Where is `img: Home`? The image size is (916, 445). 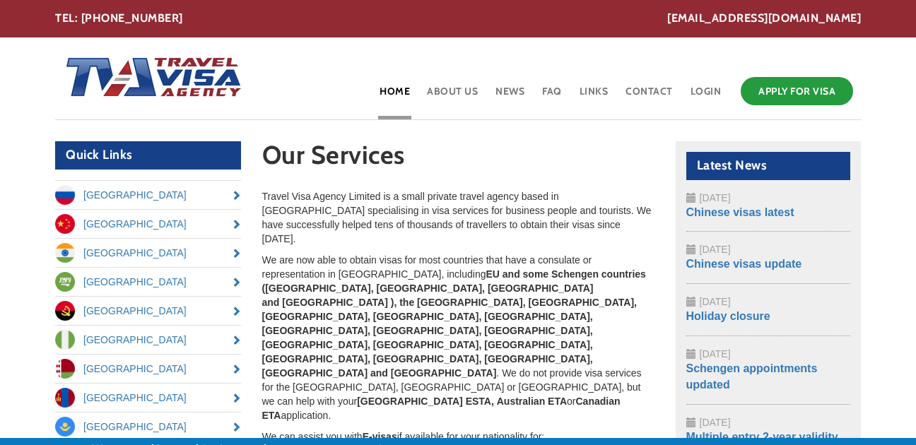 img: Home is located at coordinates (149, 78).